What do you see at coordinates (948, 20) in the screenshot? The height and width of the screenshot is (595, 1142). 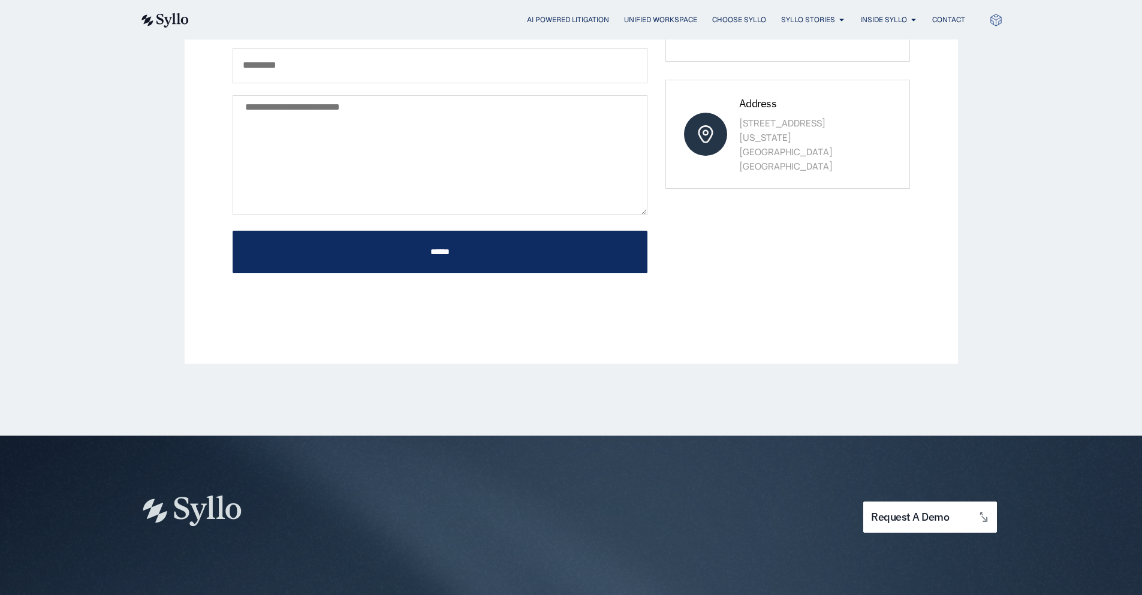 I see `span: Contact` at bounding box center [948, 20].